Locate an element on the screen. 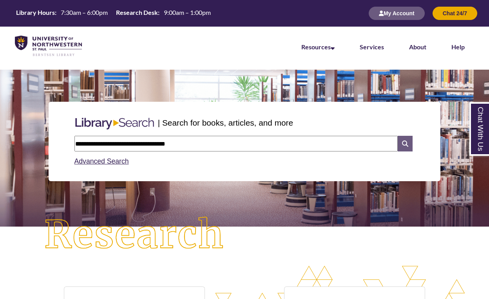 The width and height of the screenshot is (489, 299). p: | Search for books, articles, and more is located at coordinates (225, 123).